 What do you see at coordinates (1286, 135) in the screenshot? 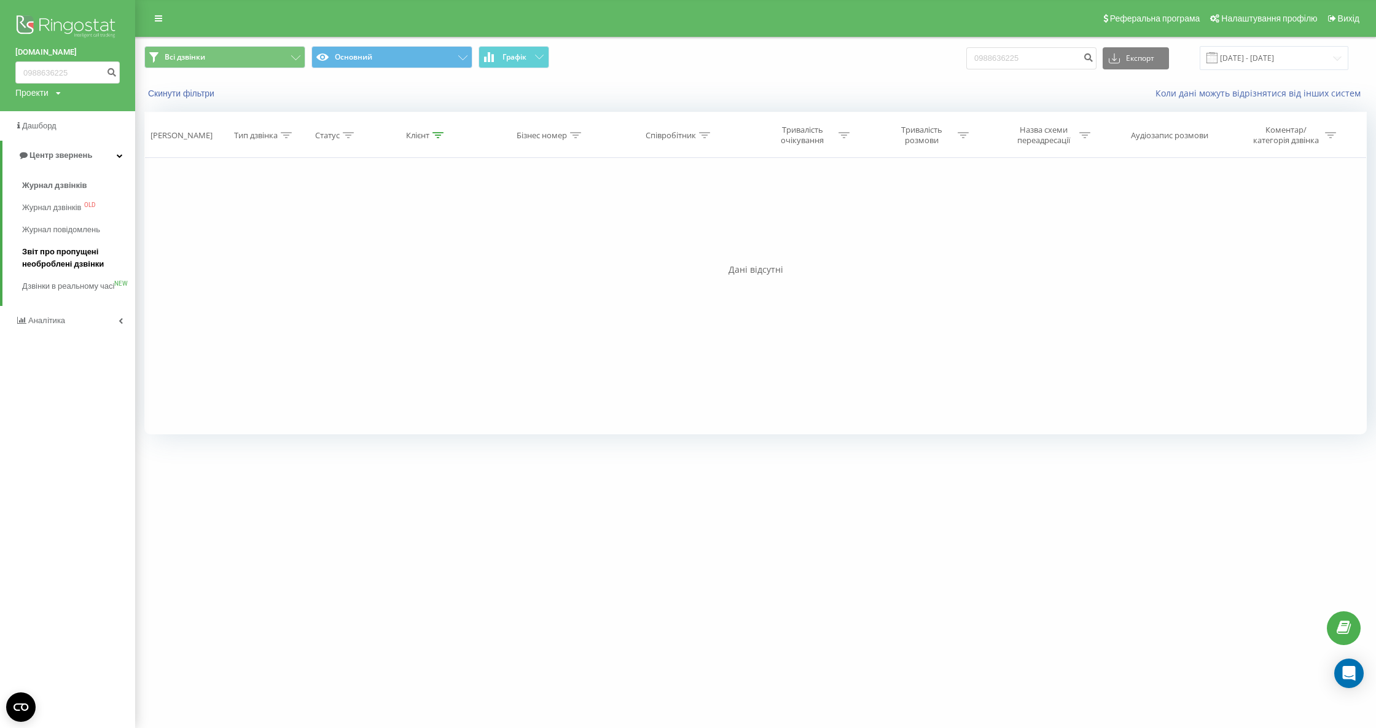
I see `div: Коментар/категорія дзвінка` at bounding box center [1286, 135].